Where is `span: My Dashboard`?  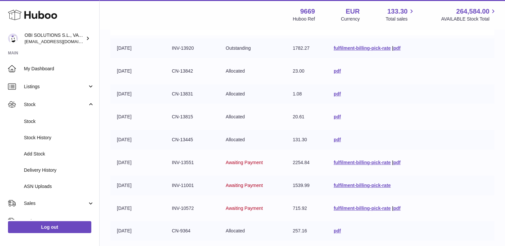 span: My Dashboard is located at coordinates (59, 69).